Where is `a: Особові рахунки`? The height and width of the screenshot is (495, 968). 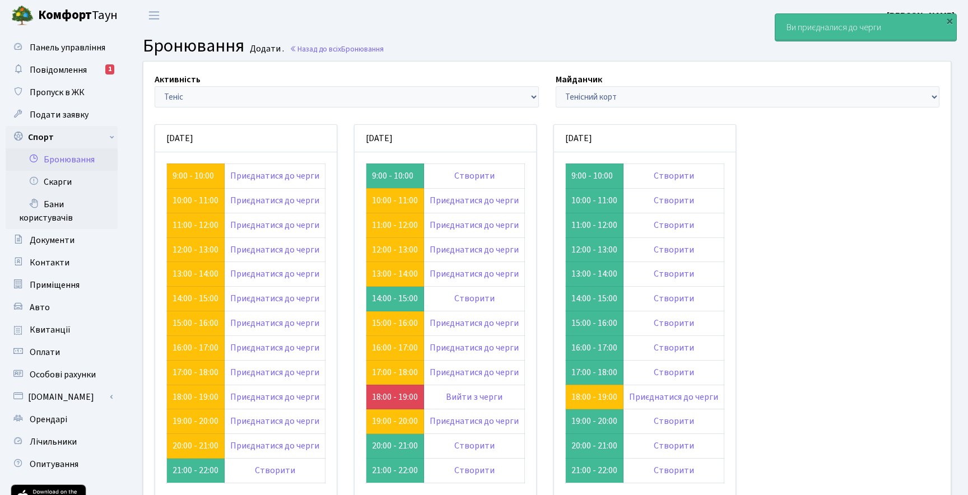 a: Особові рахунки is located at coordinates (62, 375).